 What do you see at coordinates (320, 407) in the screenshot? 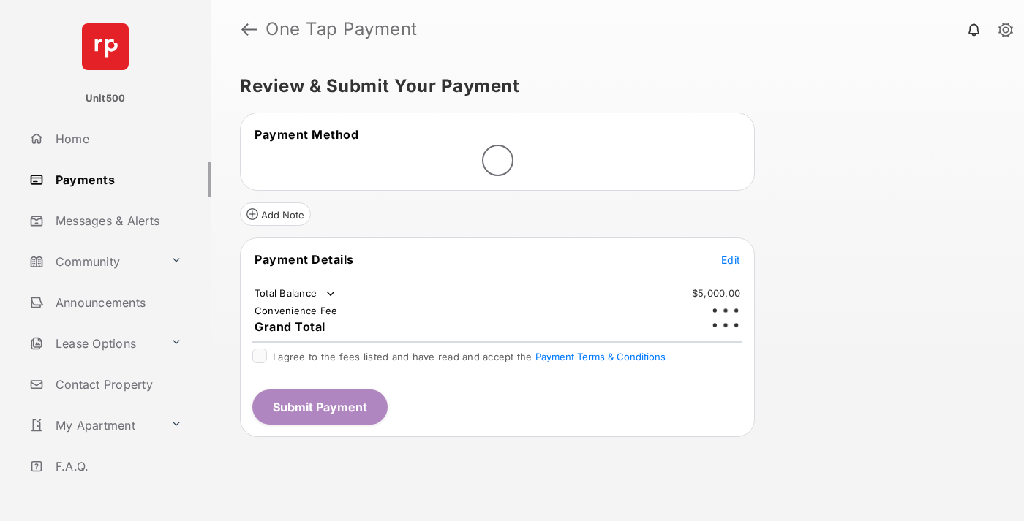
I see `button: Submit Payment` at bounding box center [320, 407].